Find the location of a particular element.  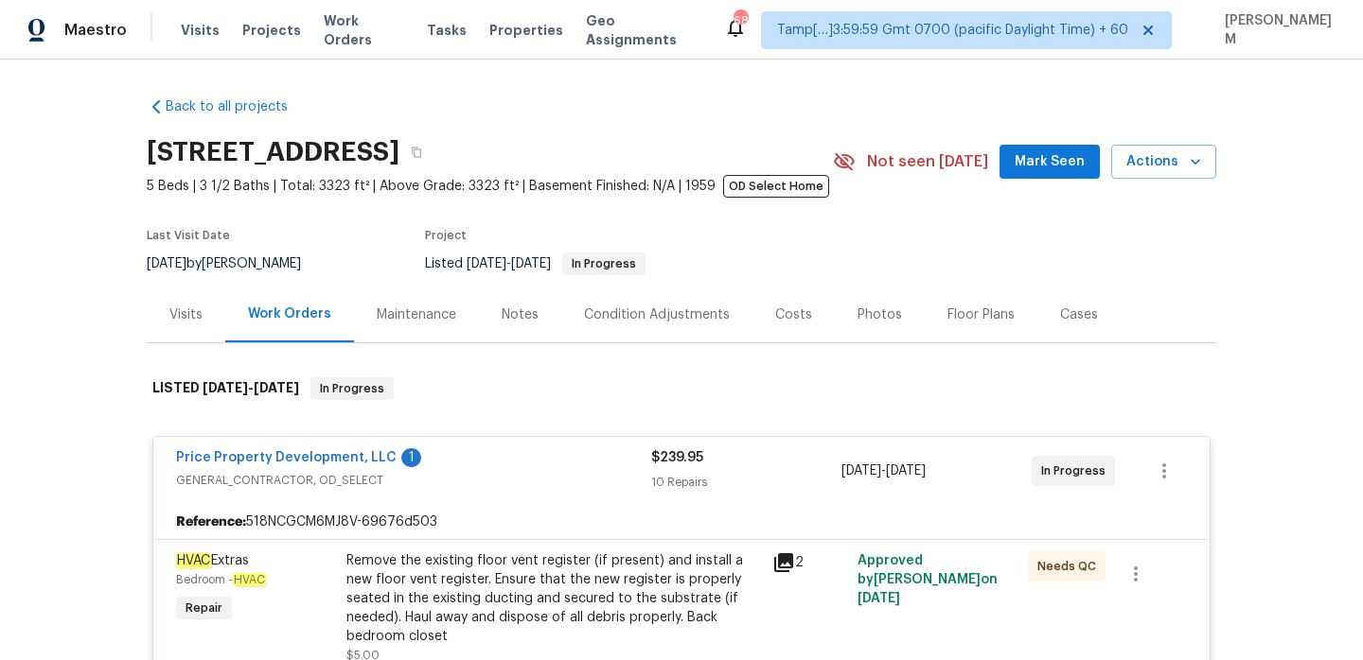

div: 518NCGCM6MJ8V-69676d503 is located at coordinates (681, 522).